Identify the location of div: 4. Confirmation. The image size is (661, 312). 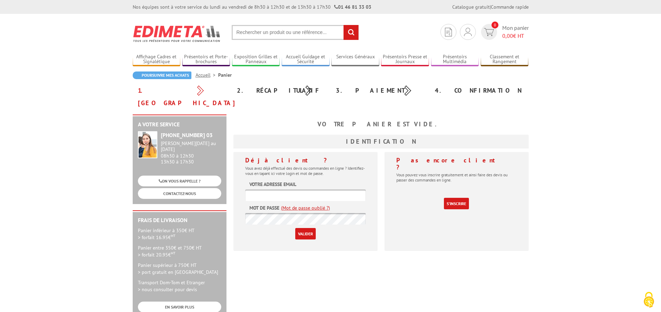
(479, 91).